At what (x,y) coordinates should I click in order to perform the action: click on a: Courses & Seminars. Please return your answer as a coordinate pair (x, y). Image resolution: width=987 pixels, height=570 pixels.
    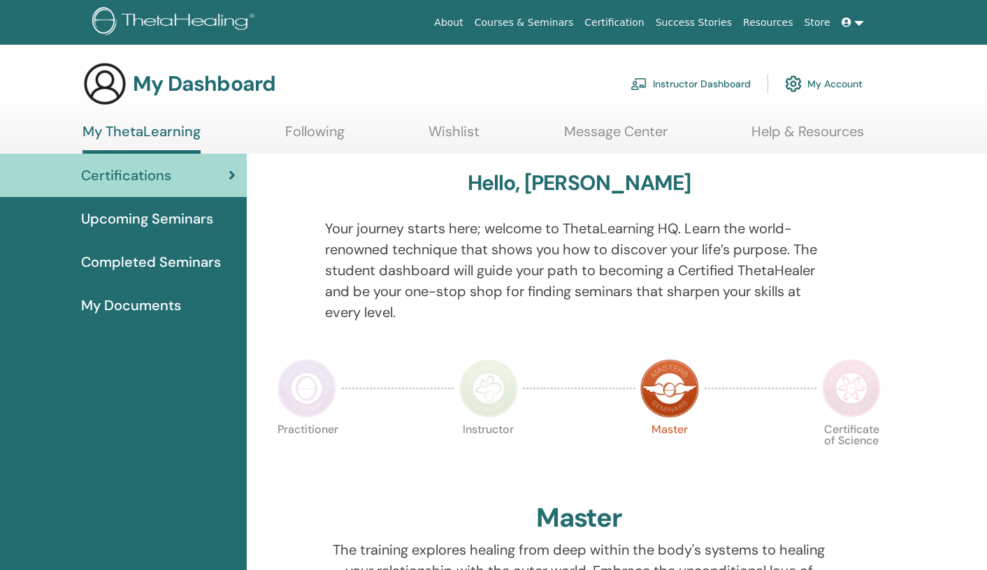
    Looking at the image, I should click on (524, 22).